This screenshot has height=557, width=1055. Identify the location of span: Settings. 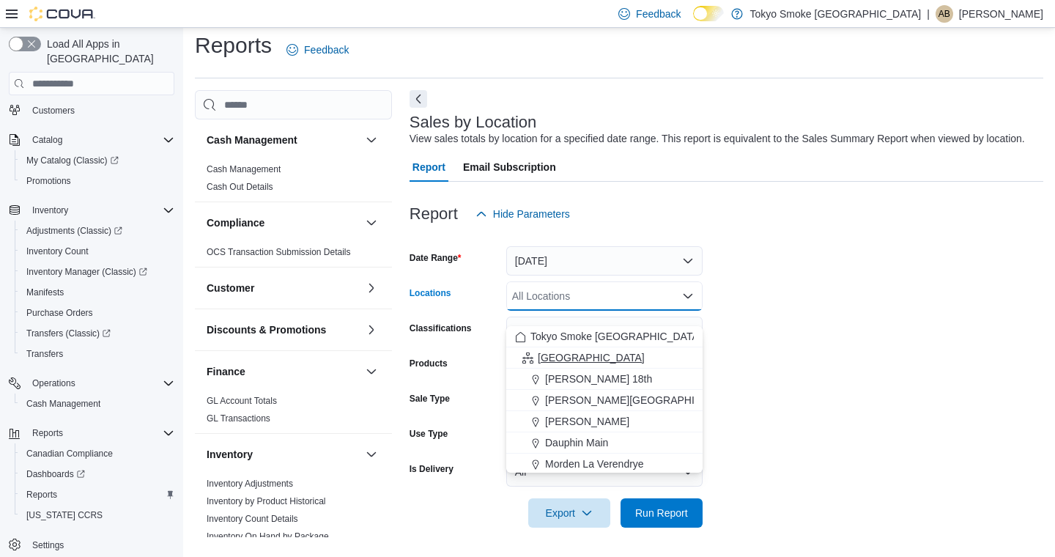
(48, 545).